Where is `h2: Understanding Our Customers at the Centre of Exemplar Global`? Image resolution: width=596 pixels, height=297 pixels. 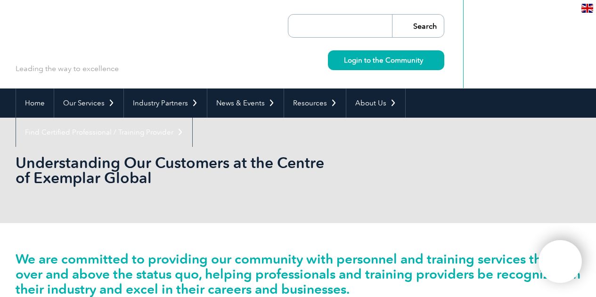 h2: Understanding Our Customers at the Centre of Exemplar Global is located at coordinates (213, 170).